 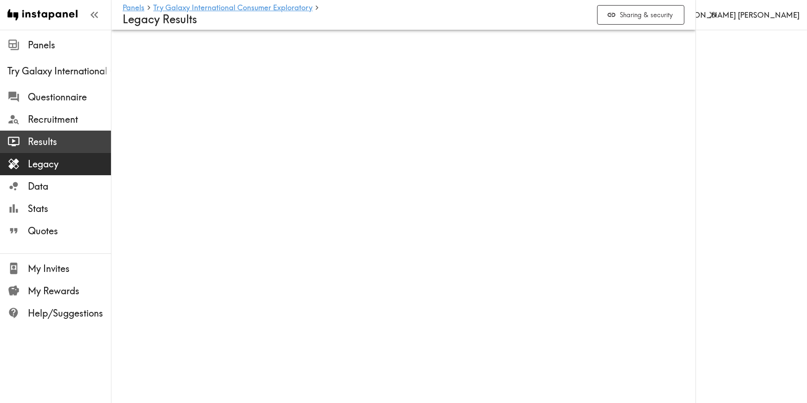 What do you see at coordinates (233, 8) in the screenshot?
I see `a: Try Galaxy International Consumer Exploratory` at bounding box center [233, 8].